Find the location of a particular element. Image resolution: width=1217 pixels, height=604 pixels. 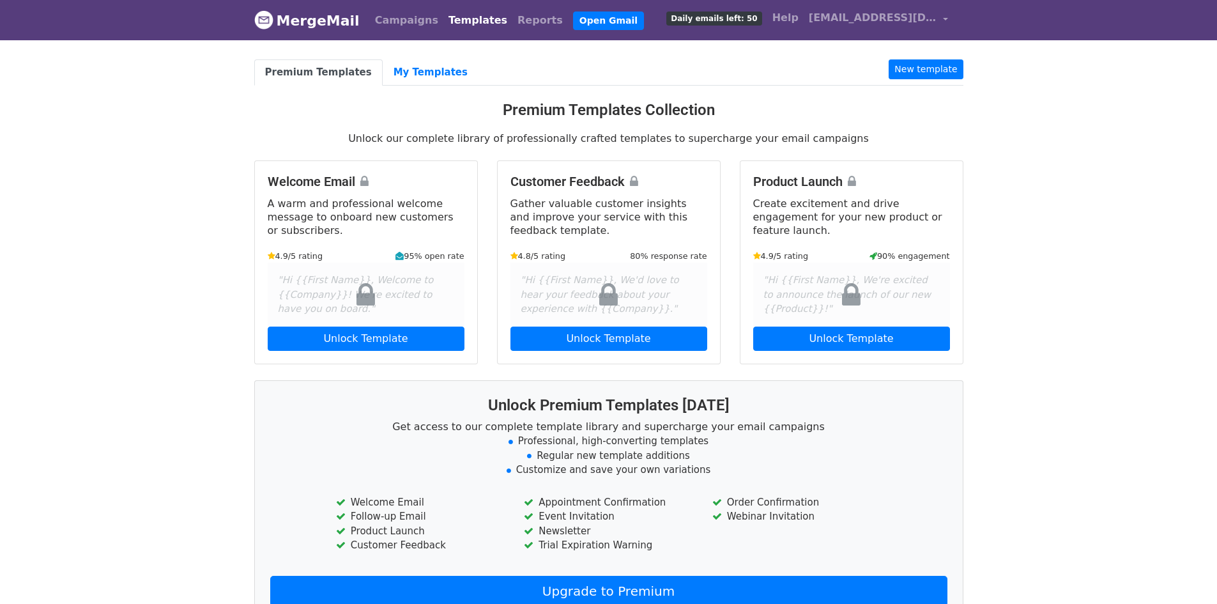

li: Event Invitation is located at coordinates (608, 516).